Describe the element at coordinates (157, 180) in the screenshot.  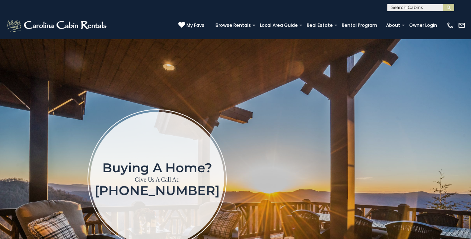
I see `p: Give Us A Call At:` at that location.